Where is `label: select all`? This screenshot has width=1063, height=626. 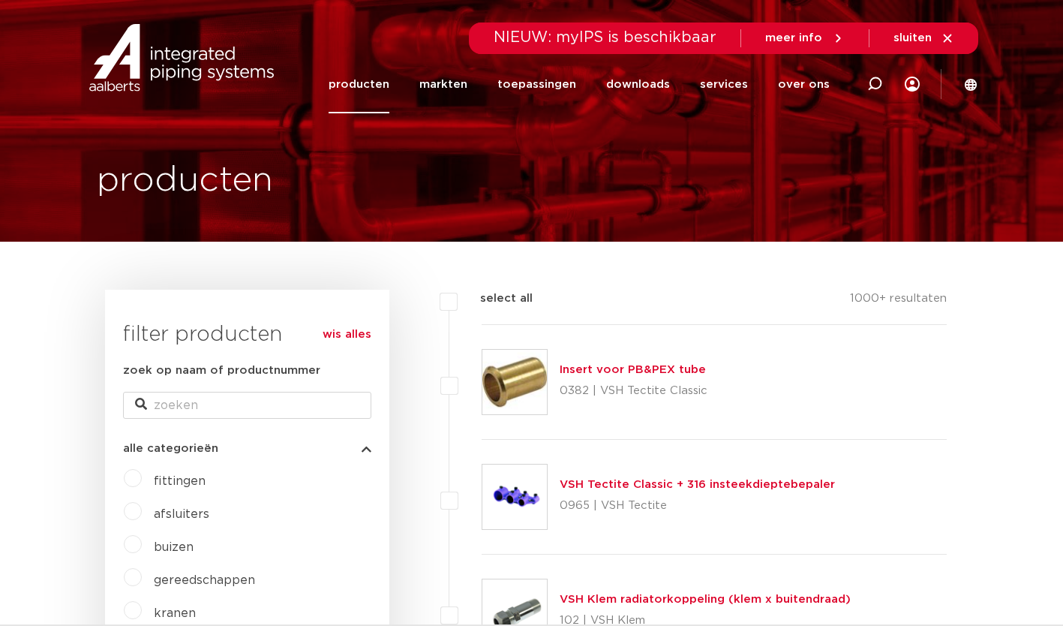
label: select all is located at coordinates (495, 299).